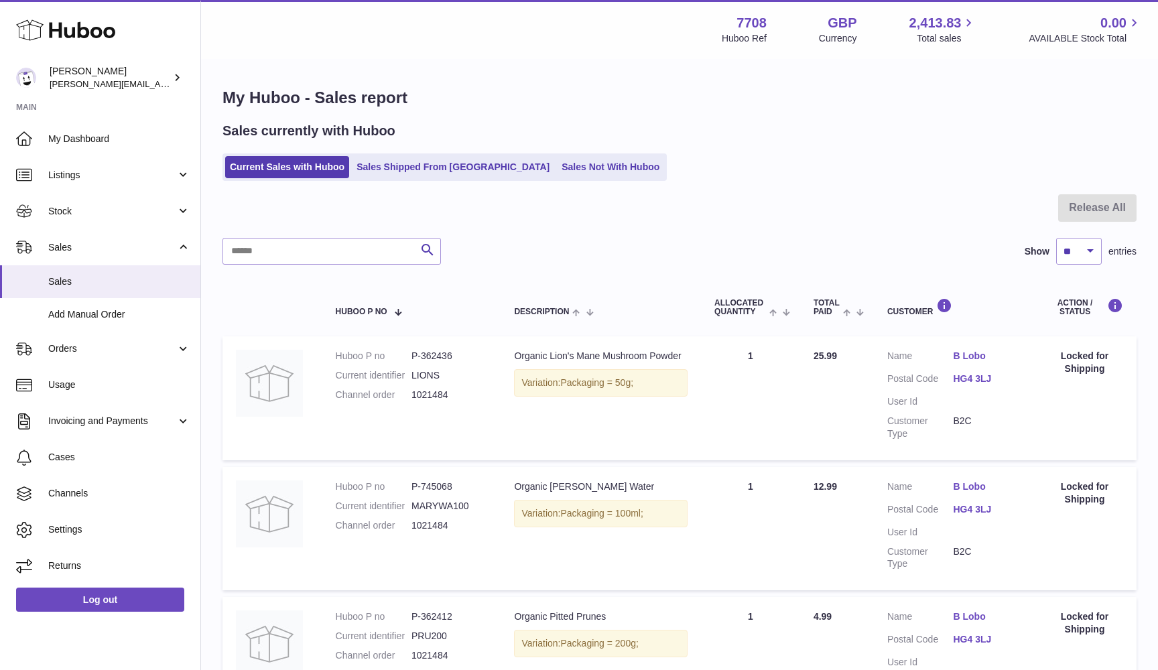 The height and width of the screenshot is (670, 1158). What do you see at coordinates (541, 312) in the screenshot?
I see `span: Description` at bounding box center [541, 312].